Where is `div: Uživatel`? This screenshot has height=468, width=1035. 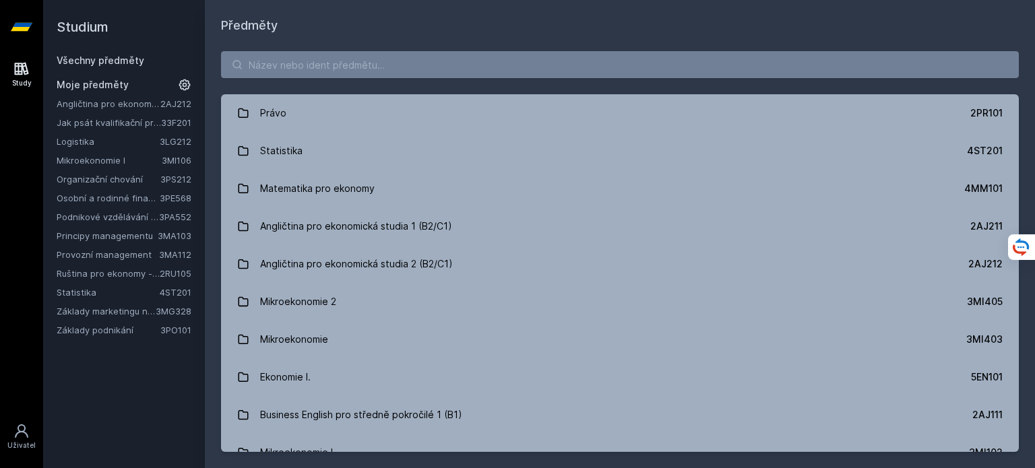 div: Uživatel is located at coordinates (22, 445).